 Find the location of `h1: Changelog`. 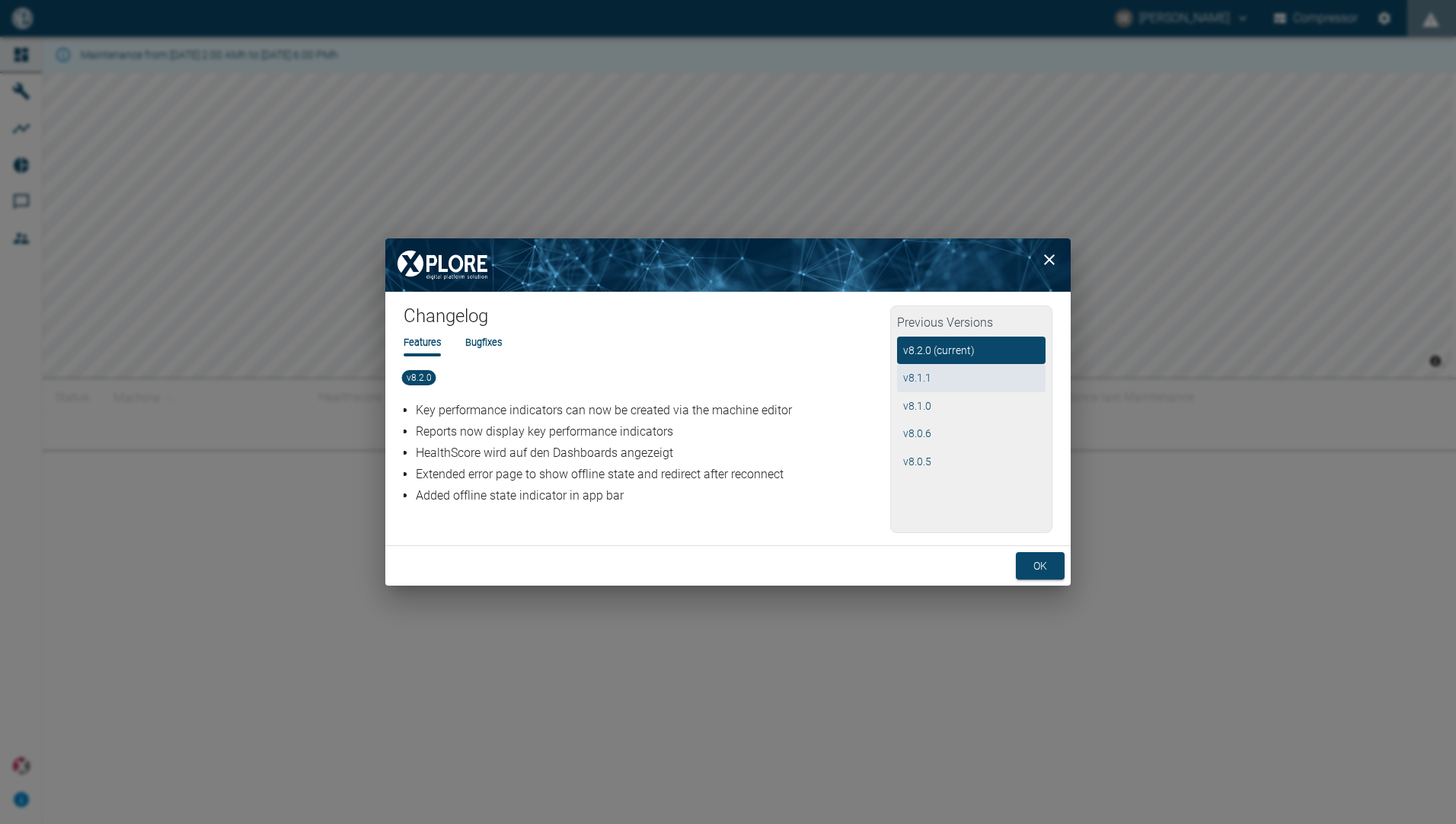

h1: Changelog is located at coordinates (647, 320).